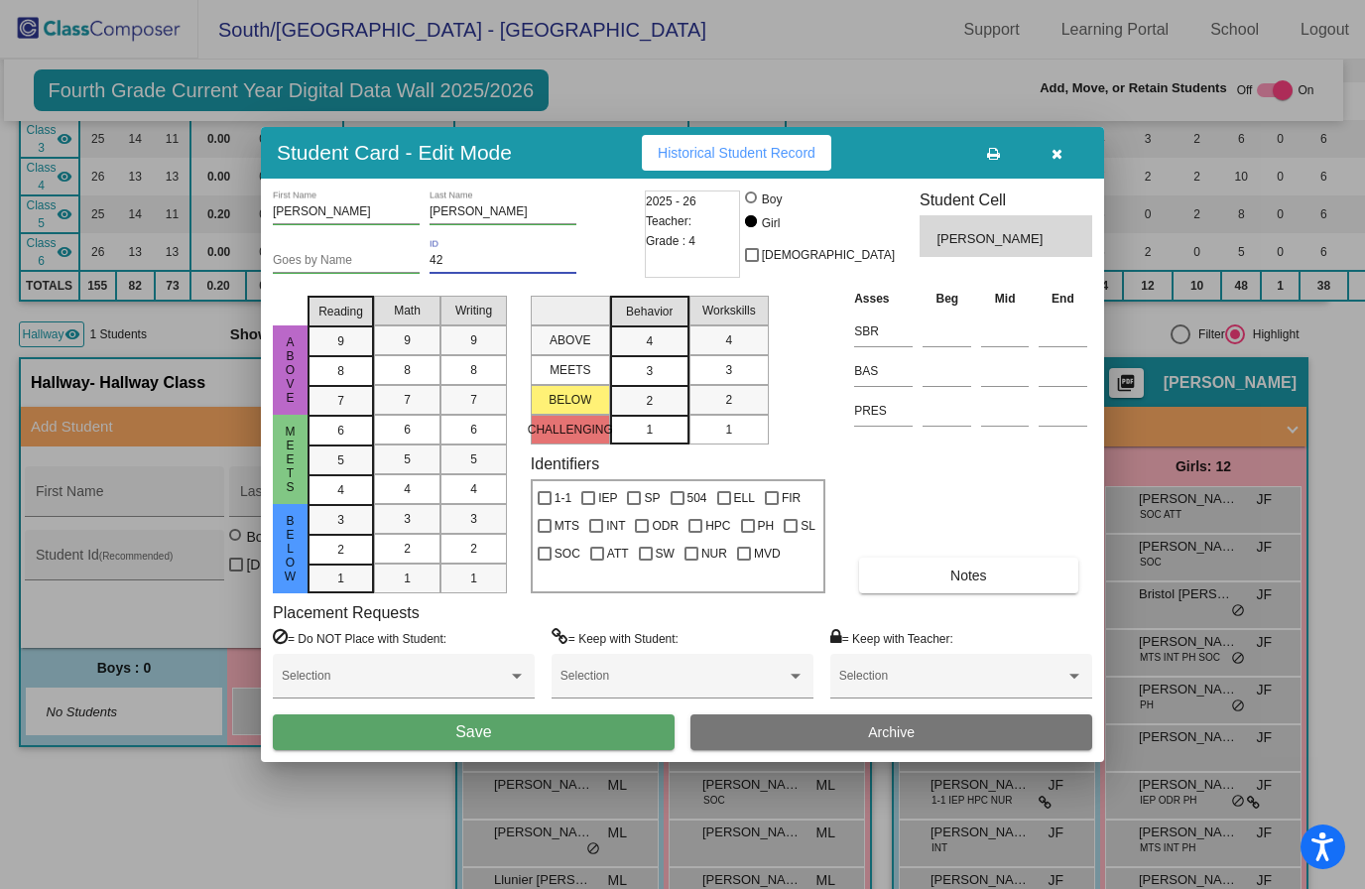  I want to click on span: INT, so click(615, 526).